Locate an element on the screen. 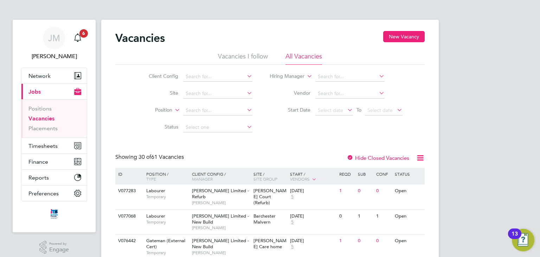  div: 13 is located at coordinates (515, 238).